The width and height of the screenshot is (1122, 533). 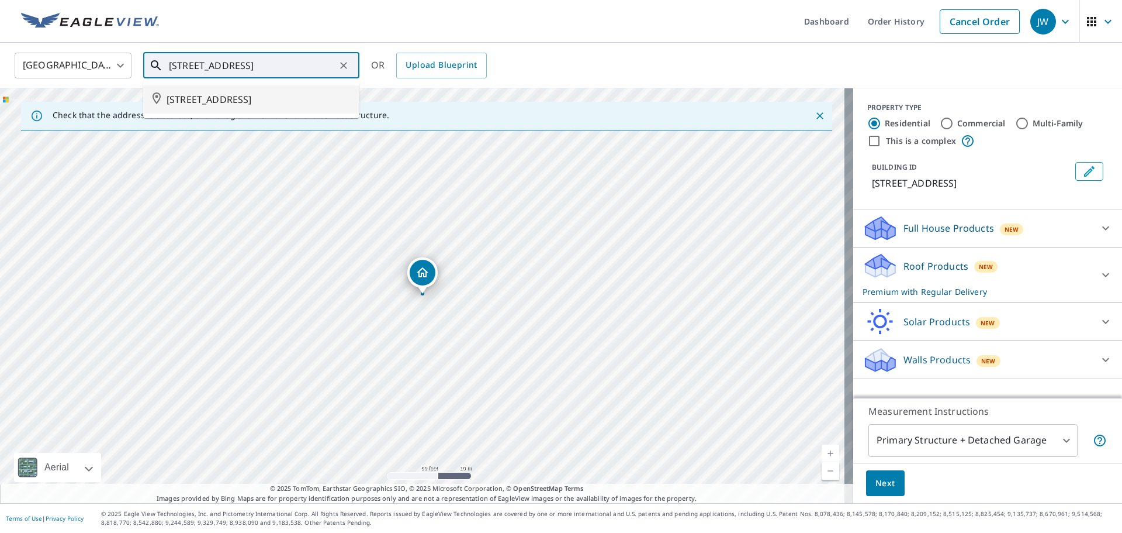 I want to click on div: Dropped pin, building 1, Residential property, 12904 74 ST NW EDMONTON AB T5C3E3, so click(x=423, y=275).